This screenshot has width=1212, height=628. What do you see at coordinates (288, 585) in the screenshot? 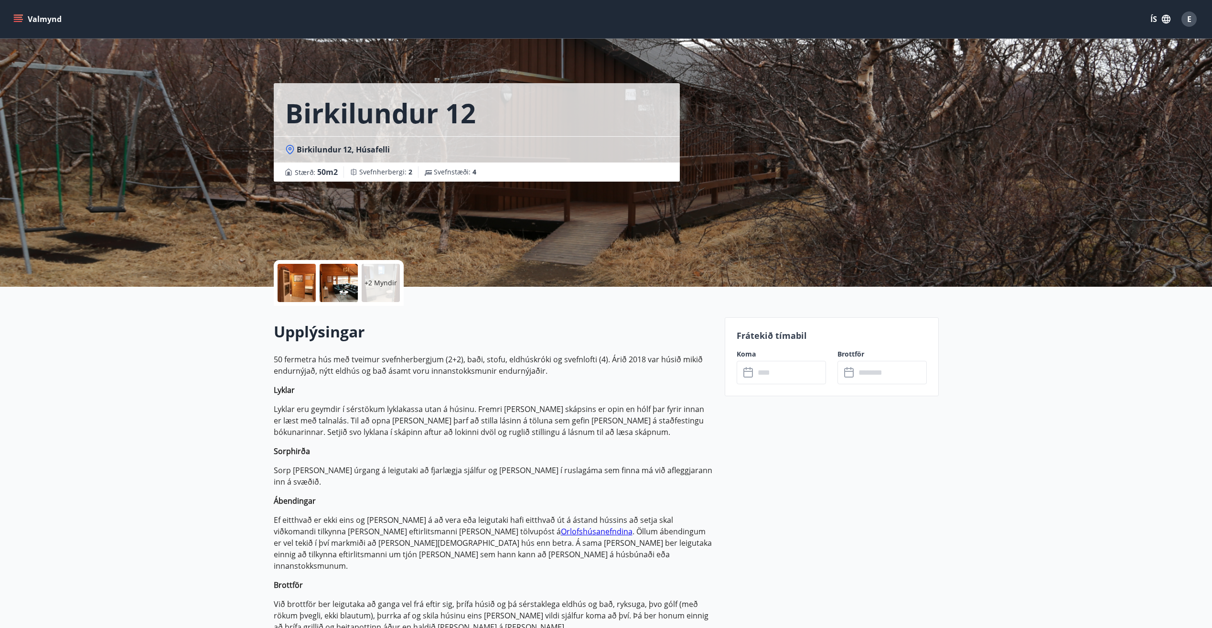
I see `strong: Brottför` at bounding box center [288, 585].